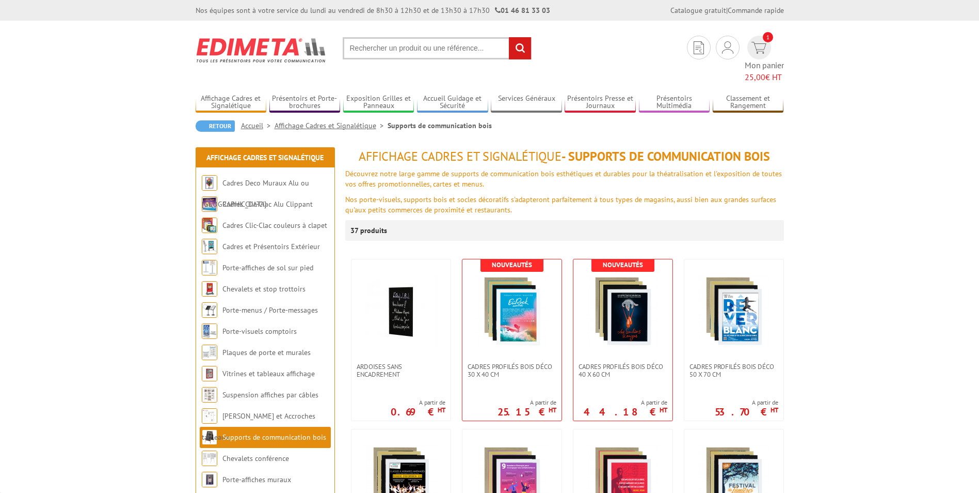 This screenshot has height=493, width=979. Describe the element at coordinates (401, 370) in the screenshot. I see `span: Ardoises sans encadrement` at that location.